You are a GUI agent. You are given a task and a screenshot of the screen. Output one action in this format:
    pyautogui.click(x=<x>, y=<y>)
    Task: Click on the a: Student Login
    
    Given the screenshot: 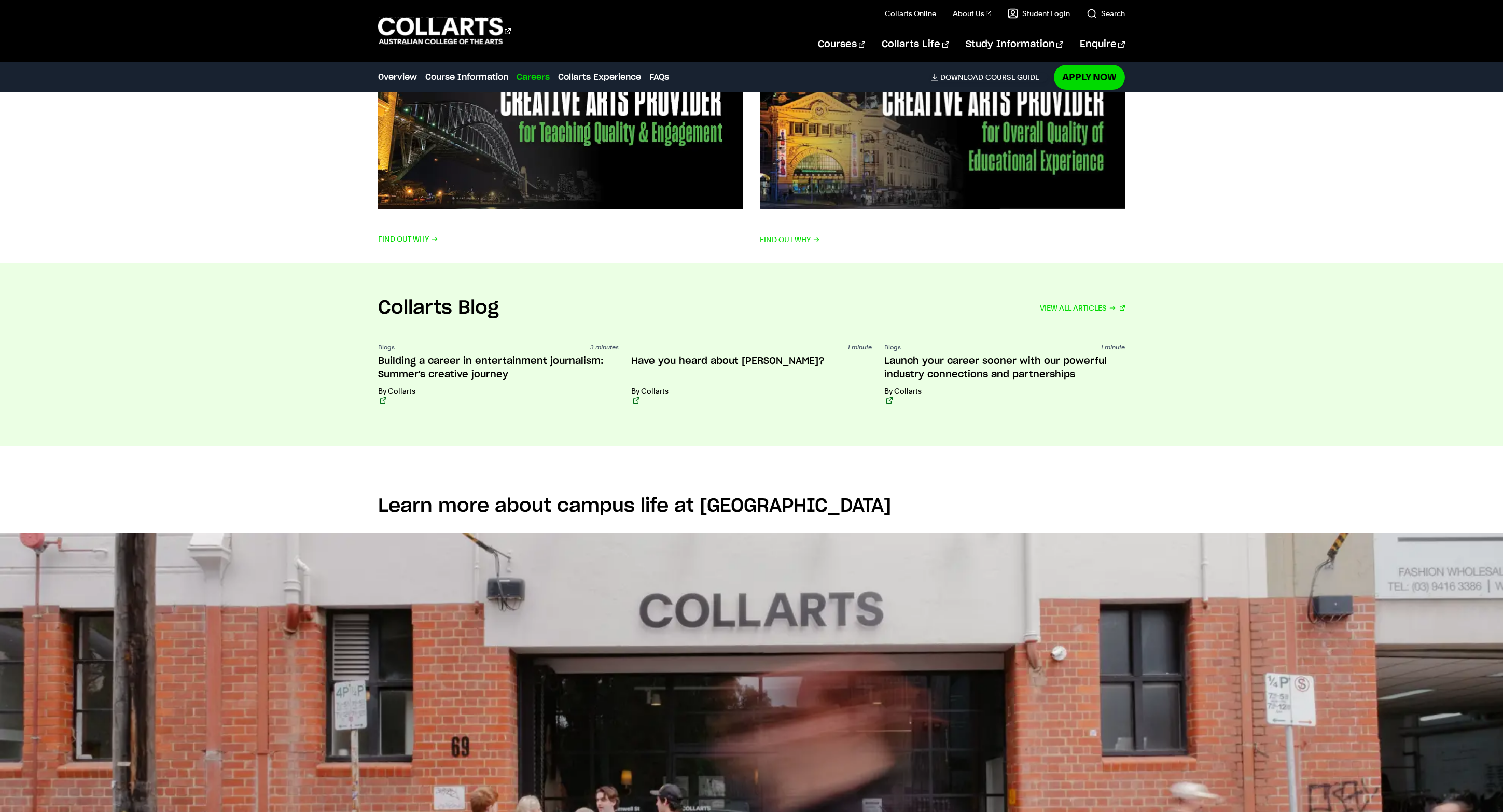 What is the action you would take?
    pyautogui.click(x=1039, y=14)
    